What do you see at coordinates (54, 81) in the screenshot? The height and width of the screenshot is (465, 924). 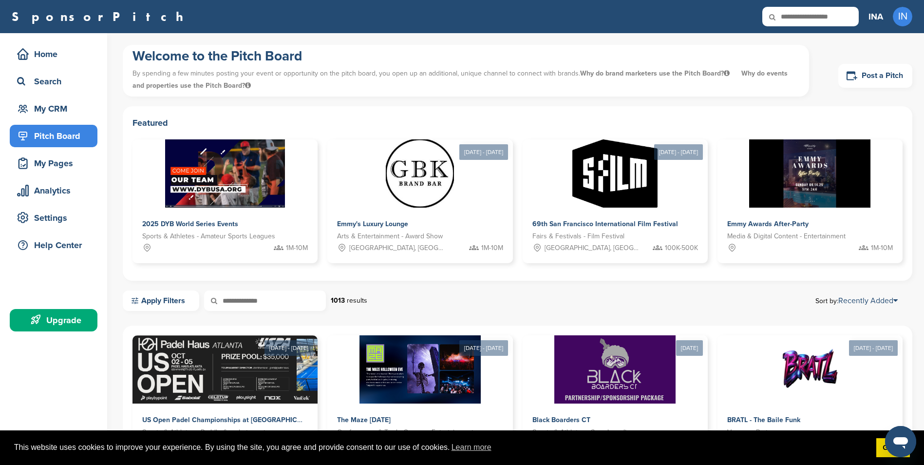 I see `a: Search` at bounding box center [54, 81].